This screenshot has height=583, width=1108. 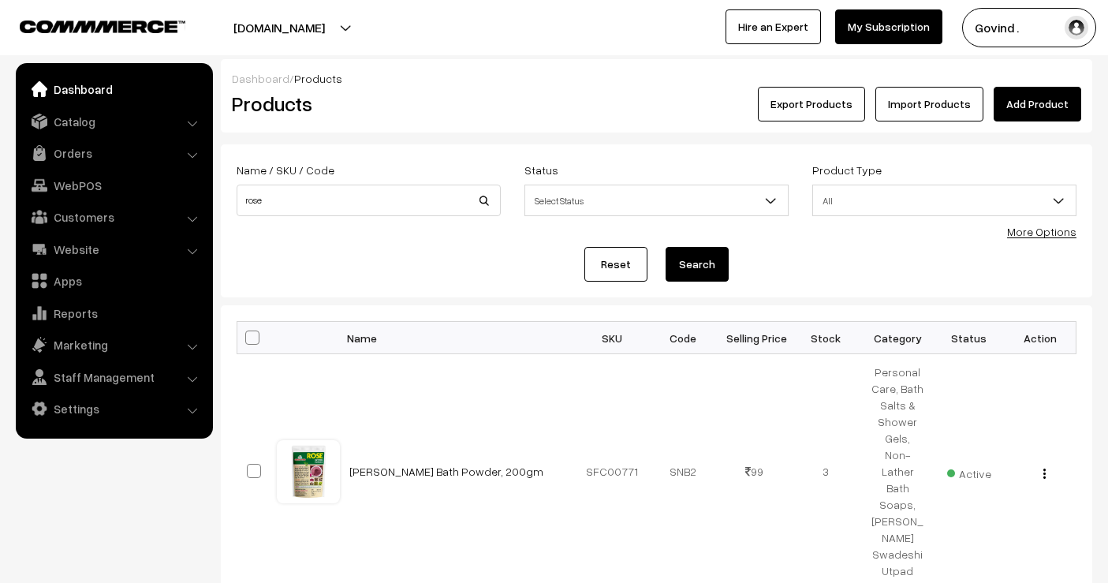 What do you see at coordinates (969, 338) in the screenshot?
I see `th: Status` at bounding box center [969, 338].